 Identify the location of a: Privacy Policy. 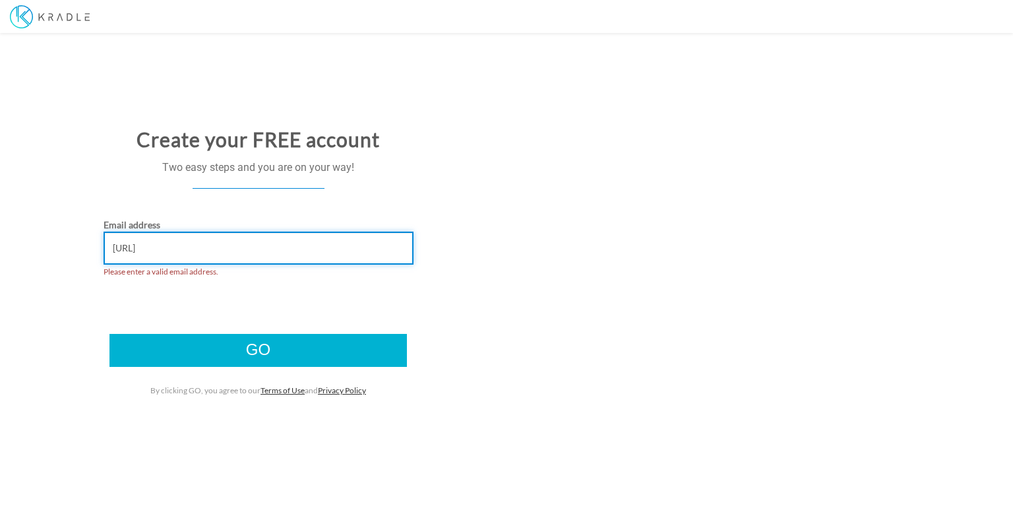
(342, 390).